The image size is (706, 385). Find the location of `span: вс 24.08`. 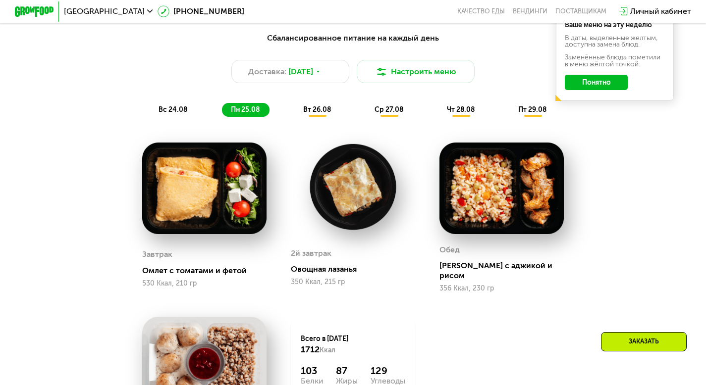

span: вс 24.08 is located at coordinates (173, 109).